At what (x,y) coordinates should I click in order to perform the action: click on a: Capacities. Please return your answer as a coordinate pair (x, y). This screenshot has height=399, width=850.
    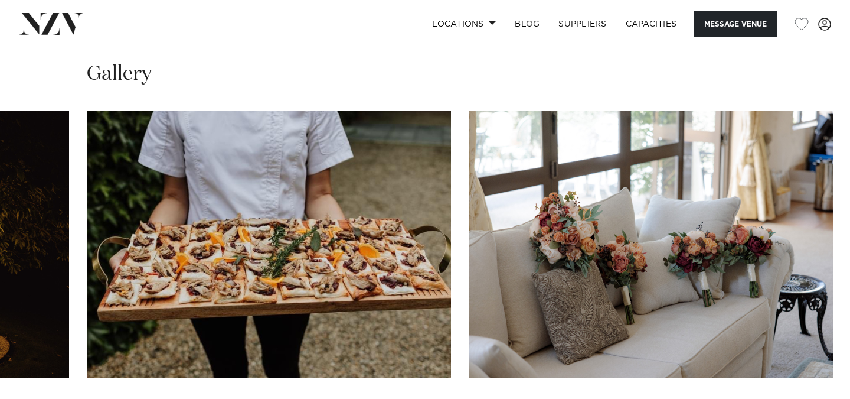
    Looking at the image, I should click on (651, 24).